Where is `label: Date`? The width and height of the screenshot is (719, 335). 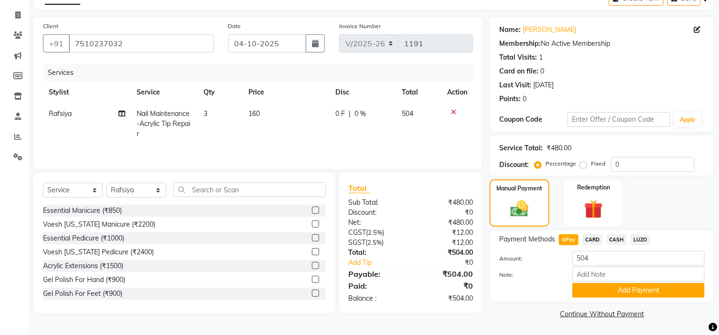 label: Date is located at coordinates (234, 26).